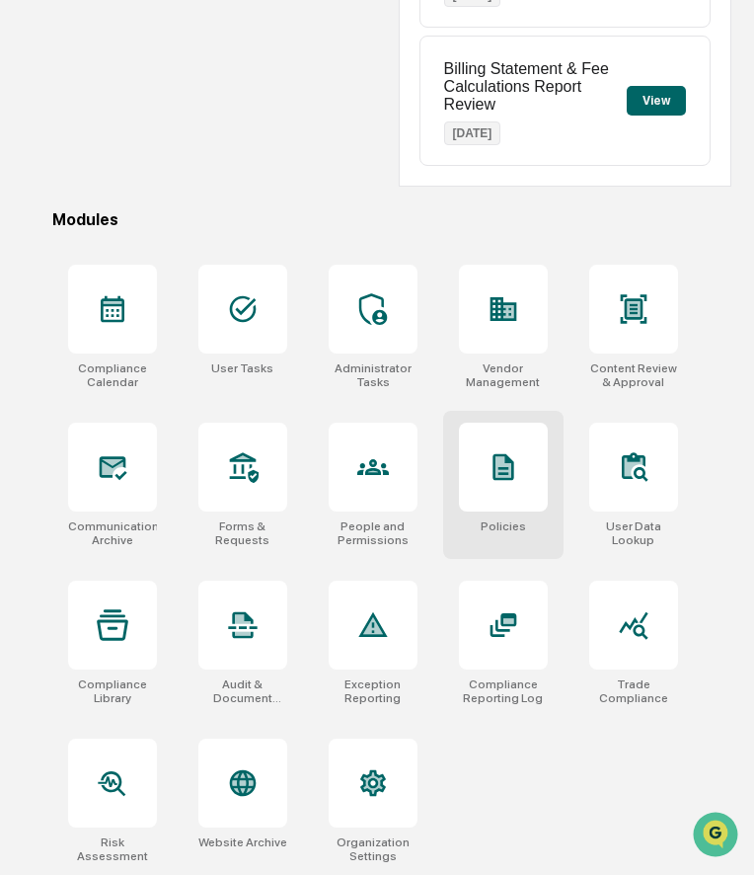 The width and height of the screenshot is (754, 875). I want to click on div: Audit & Document Logs, so click(243, 691).